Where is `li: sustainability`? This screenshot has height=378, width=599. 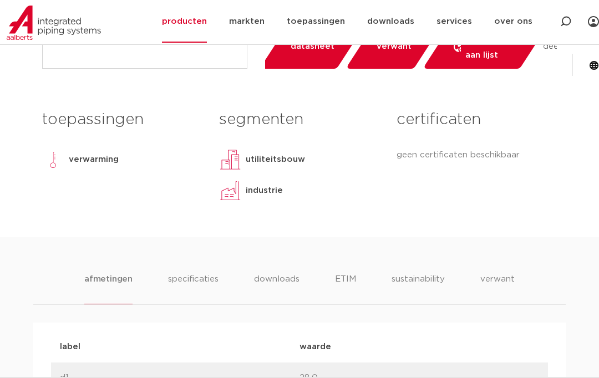
li: sustainability is located at coordinates (418, 288).